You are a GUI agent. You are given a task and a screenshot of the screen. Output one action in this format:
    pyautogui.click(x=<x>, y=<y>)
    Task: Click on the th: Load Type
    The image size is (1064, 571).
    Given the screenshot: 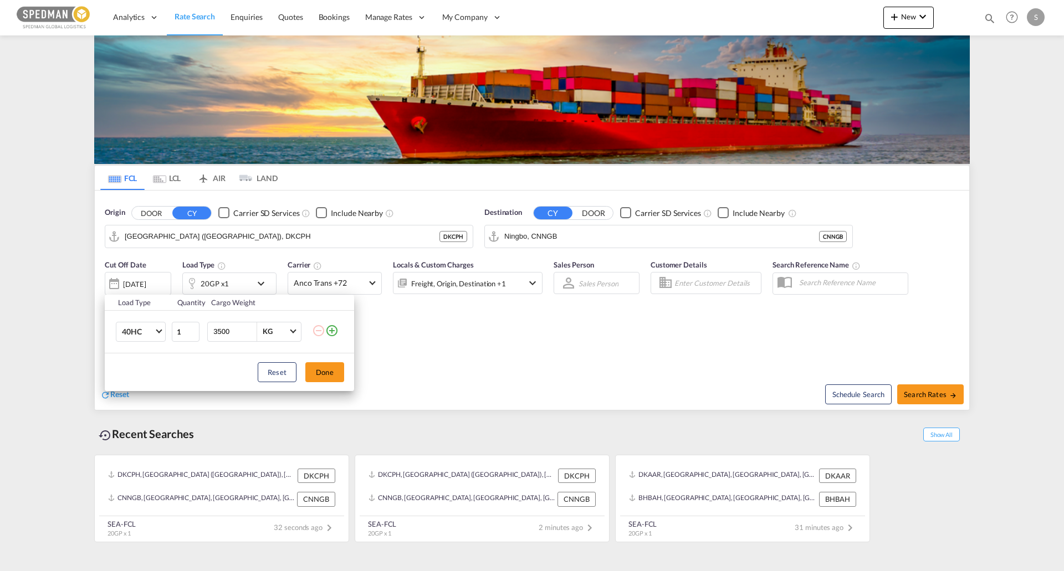 What is the action you would take?
    pyautogui.click(x=137, y=303)
    